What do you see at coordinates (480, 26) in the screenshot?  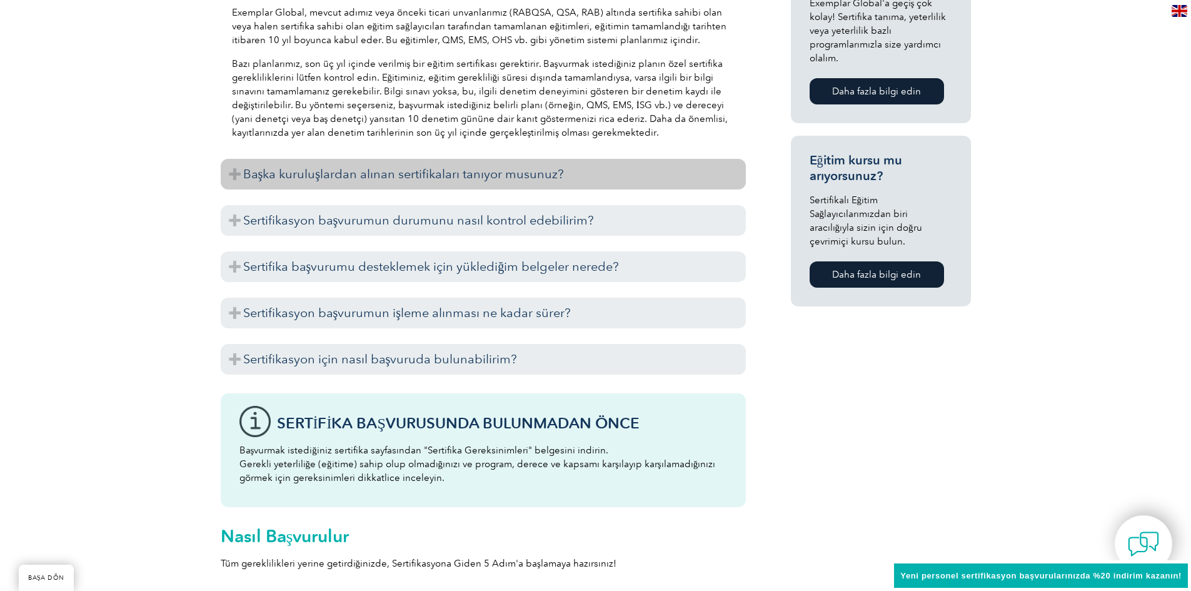 I see `font: Exemplar Global, mevcut adımız veya önceki ticari unvanlarımız (RABQSA, QSA, RAB) altında sertifi...` at bounding box center [480, 26].